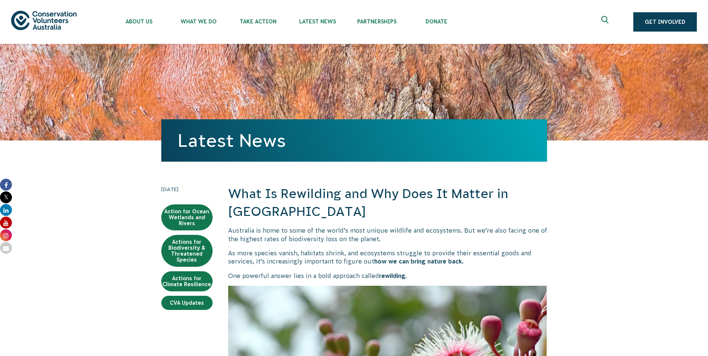 This screenshot has width=708, height=356. What do you see at coordinates (388, 234) in the screenshot?
I see `p: Australia is home to some of the world’s most unique wildlife and ecosystems. But we’re also faci...` at bounding box center [388, 234].